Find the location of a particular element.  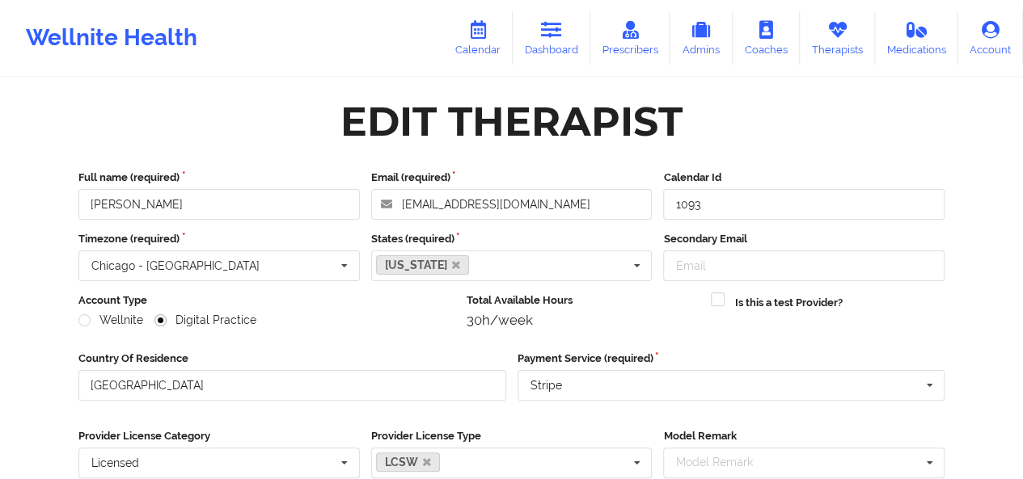

a: Calendar is located at coordinates (478, 38).